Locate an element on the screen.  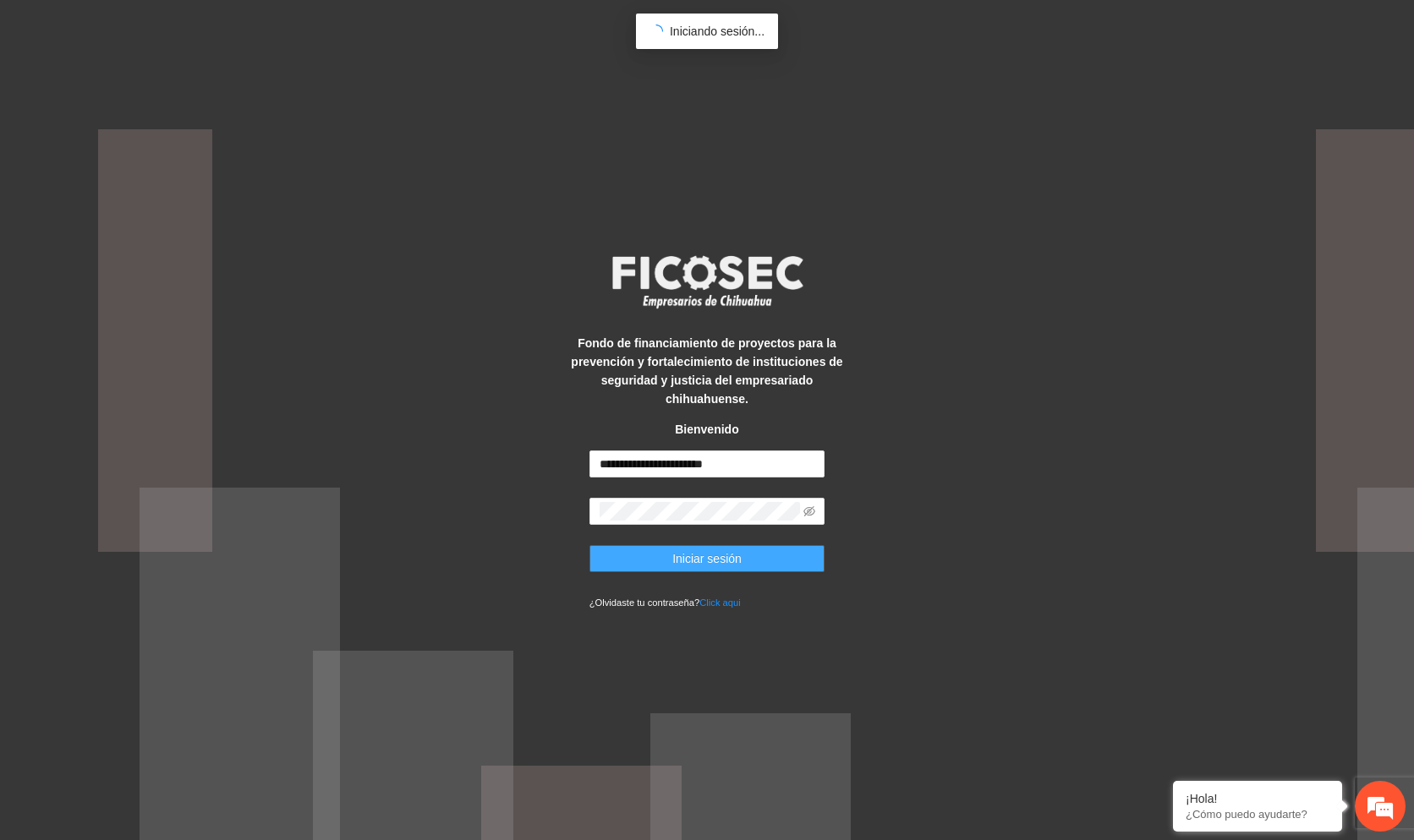
p: ¿Cómo puedo ayudarte? is located at coordinates (1258, 814).